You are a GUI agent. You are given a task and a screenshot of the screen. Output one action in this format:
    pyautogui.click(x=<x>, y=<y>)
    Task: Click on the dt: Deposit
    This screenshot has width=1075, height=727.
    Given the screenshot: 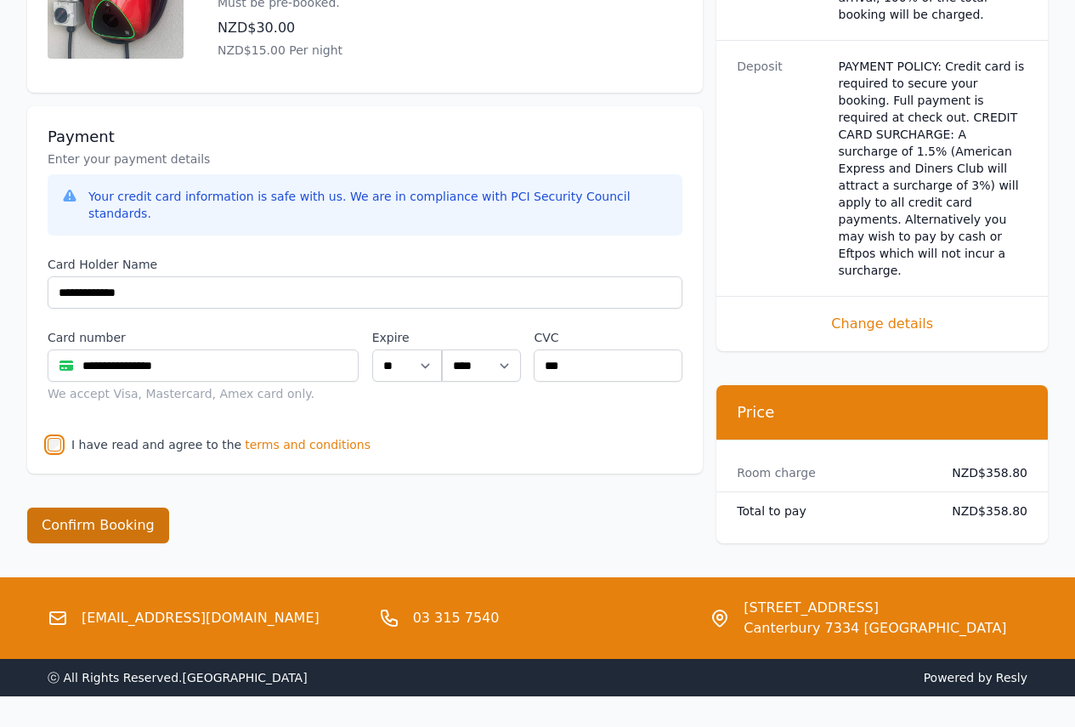 What is the action you would take?
    pyautogui.click(x=780, y=168)
    